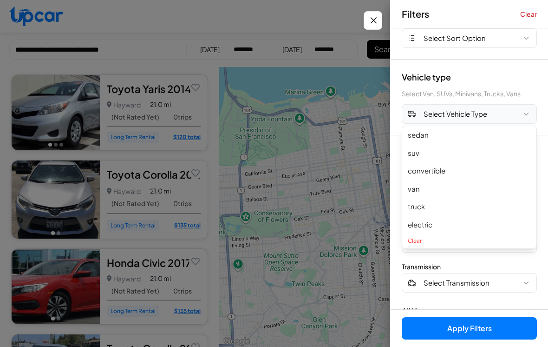  I want to click on span: 2000 - 2024, so click(518, 311).